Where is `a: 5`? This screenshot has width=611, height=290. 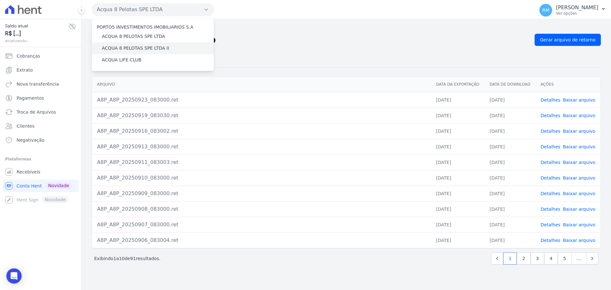 a: 5 is located at coordinates (564, 258).